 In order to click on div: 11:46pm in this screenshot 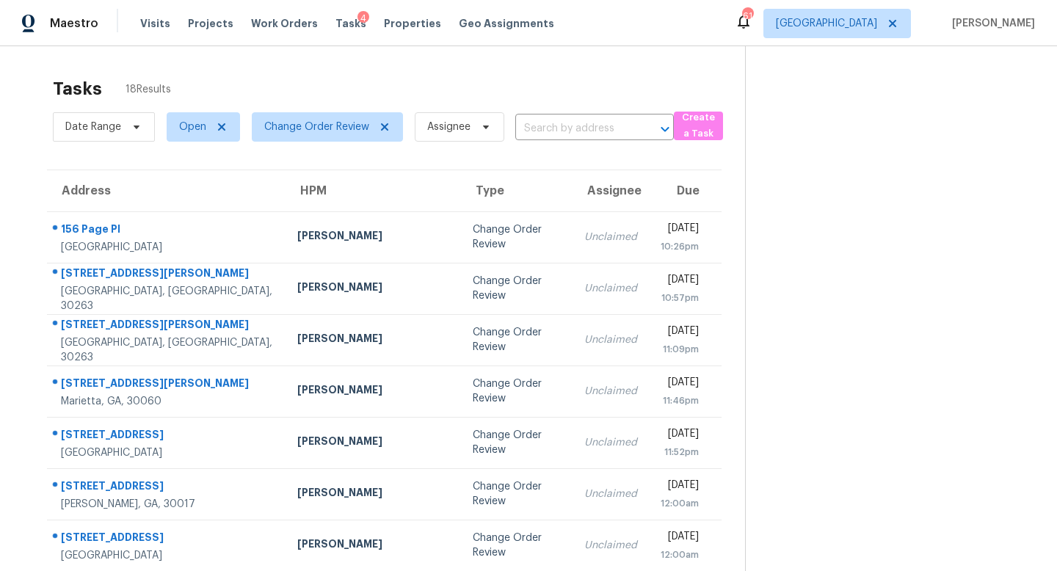, I will do `click(680, 401)`.